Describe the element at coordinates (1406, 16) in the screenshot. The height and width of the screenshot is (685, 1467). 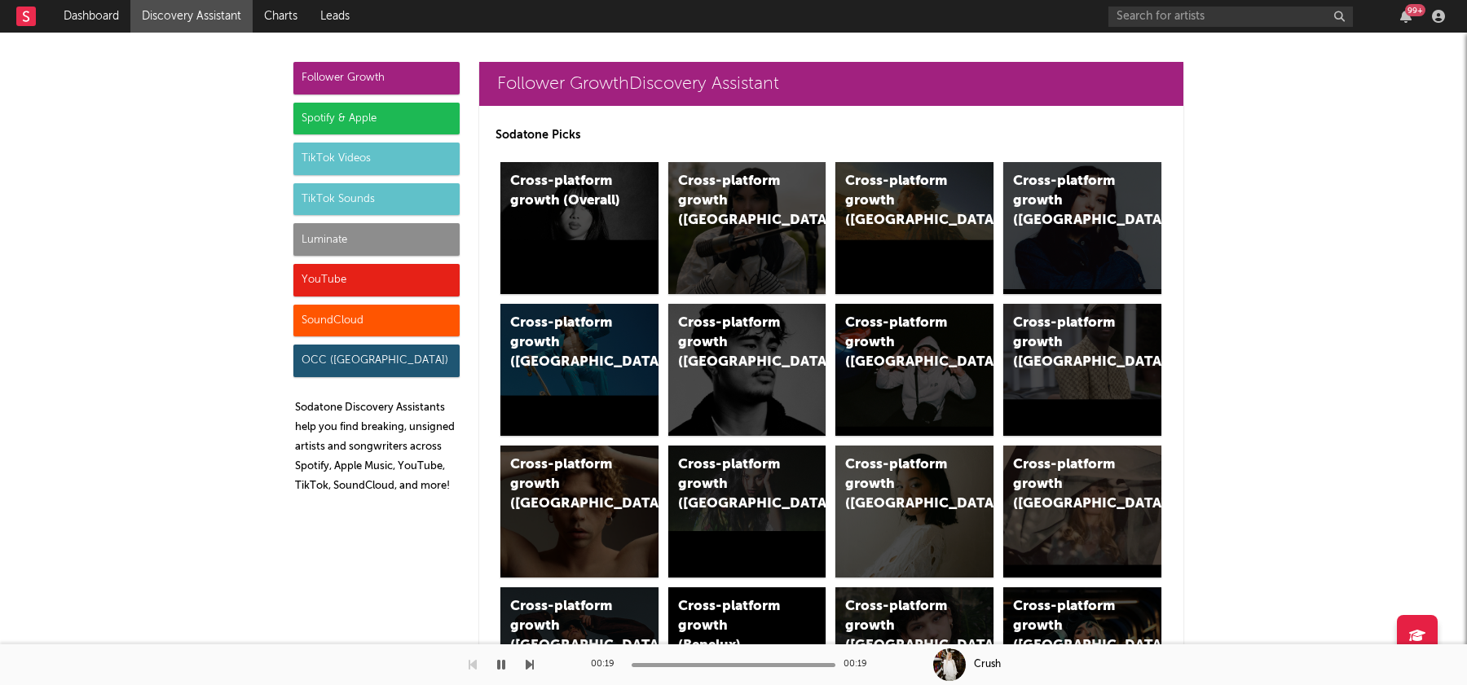
I see `button: 99+` at that location.